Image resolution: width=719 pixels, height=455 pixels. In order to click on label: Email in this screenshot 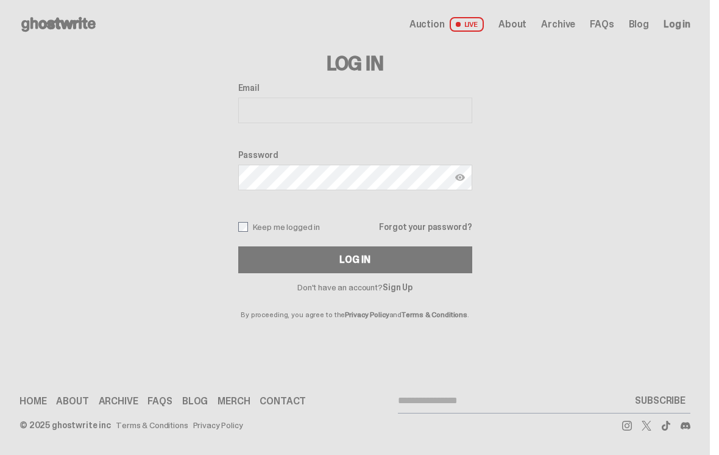, I will do `click(355, 88)`.